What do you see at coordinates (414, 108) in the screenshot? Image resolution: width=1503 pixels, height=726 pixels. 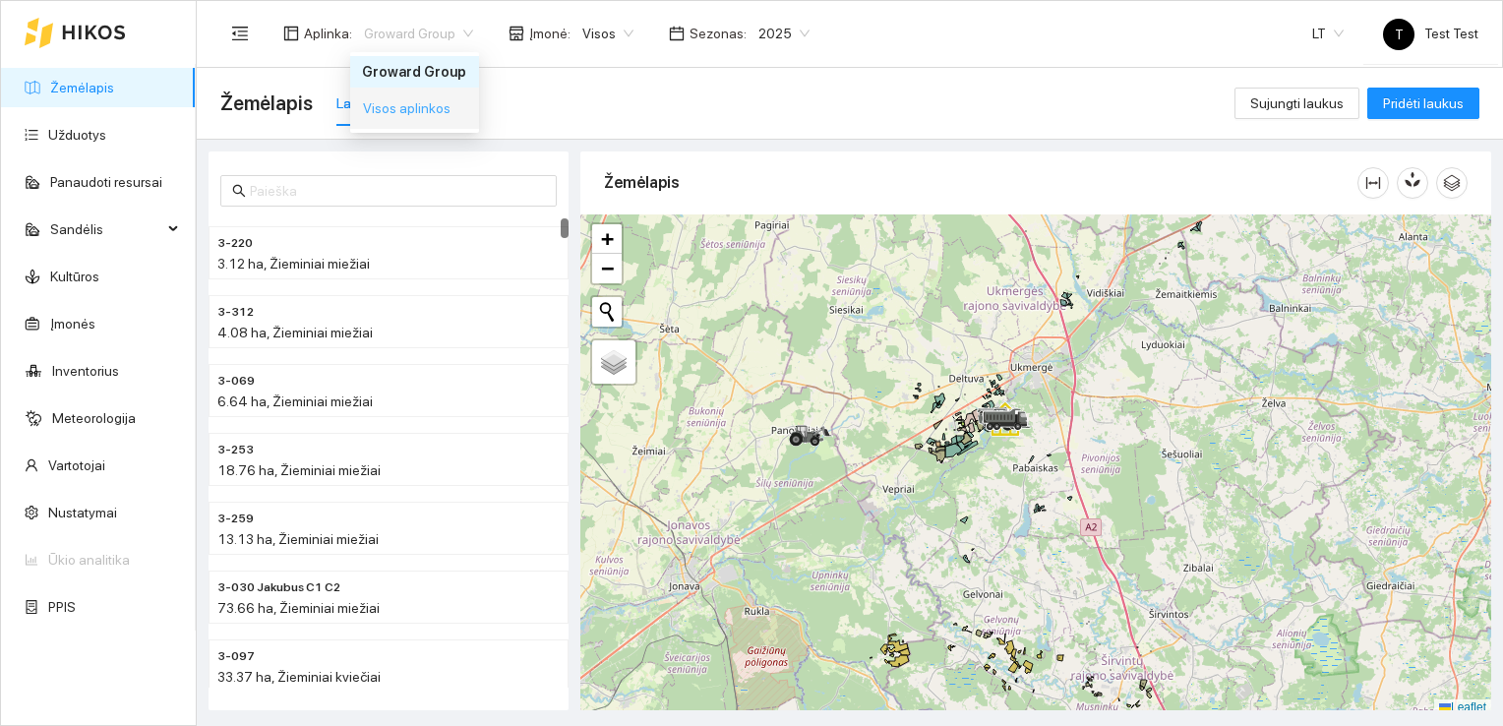 I see `button: Visos aplinkos` at bounding box center [414, 108].